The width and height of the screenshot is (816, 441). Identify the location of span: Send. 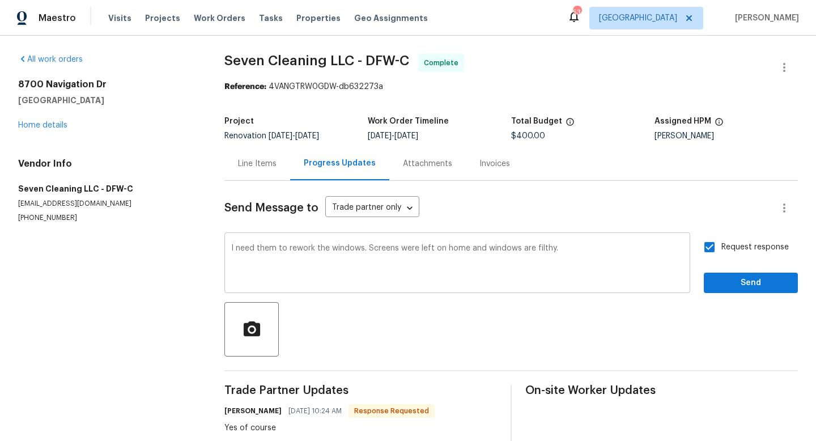
(751, 283).